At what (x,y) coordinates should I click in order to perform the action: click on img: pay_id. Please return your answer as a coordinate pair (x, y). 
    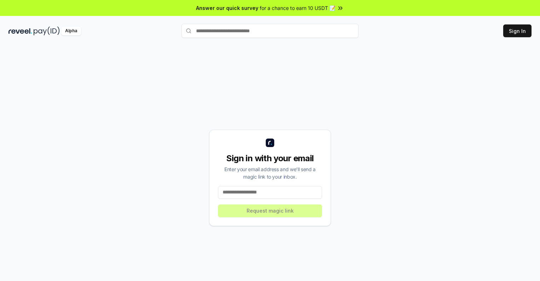
    Looking at the image, I should click on (47, 31).